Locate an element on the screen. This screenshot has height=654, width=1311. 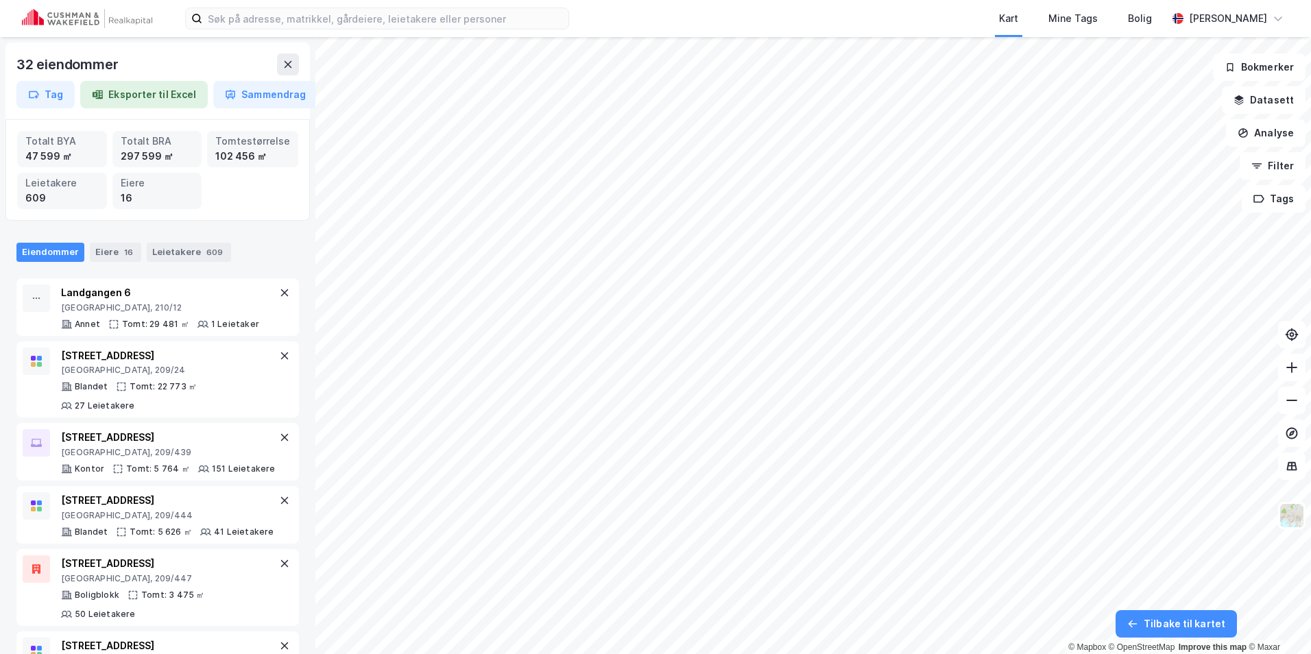
div: 151 Leietakere is located at coordinates (243, 469).